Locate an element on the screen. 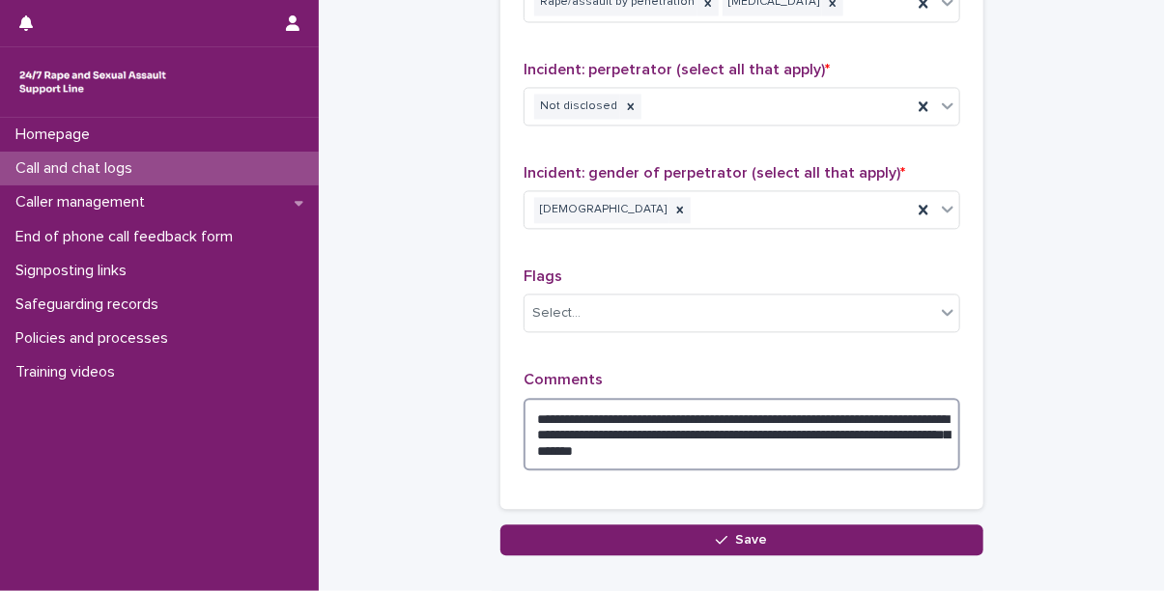 This screenshot has width=1165, height=591. p: End of phone call feedback form is located at coordinates (127, 237).